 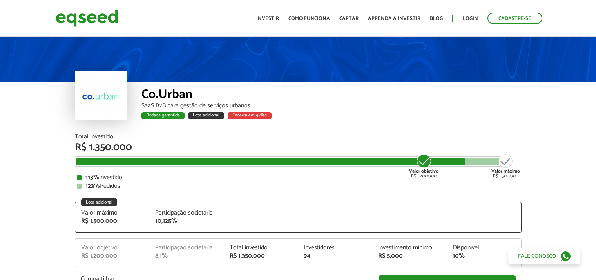 What do you see at coordinates (506, 171) in the screenshot?
I see `strong: Valor máximo` at bounding box center [506, 171].